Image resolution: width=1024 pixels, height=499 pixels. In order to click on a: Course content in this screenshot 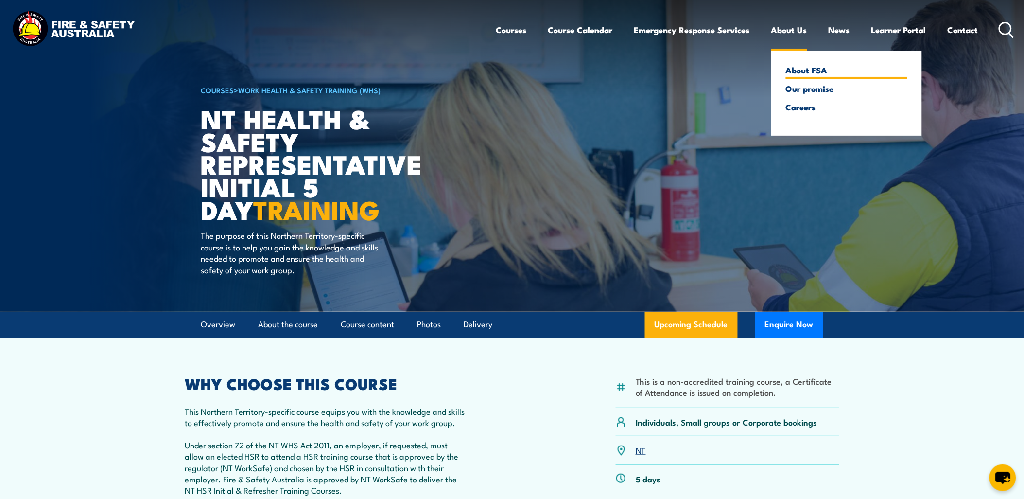, I will do `click(368, 324)`.